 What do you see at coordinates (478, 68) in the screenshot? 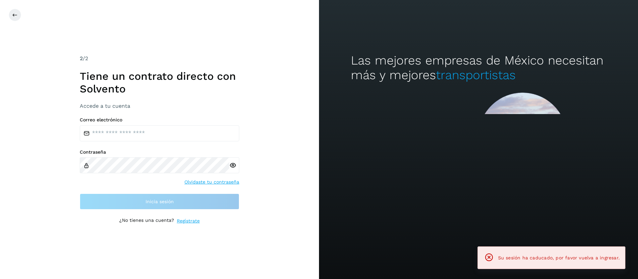
I see `h2: Las mejores empresas de México necesitan más y mejores` at bounding box center [478, 68].